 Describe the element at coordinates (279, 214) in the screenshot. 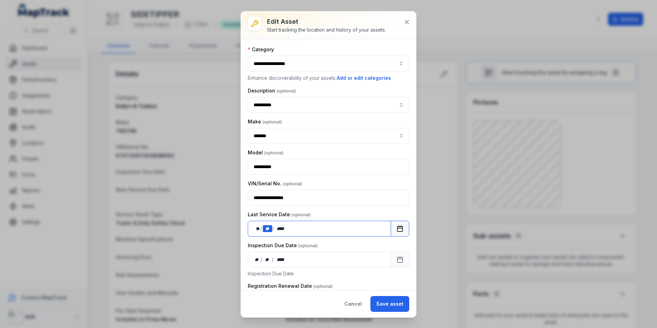

I see `label: Last Service Date` at that location.